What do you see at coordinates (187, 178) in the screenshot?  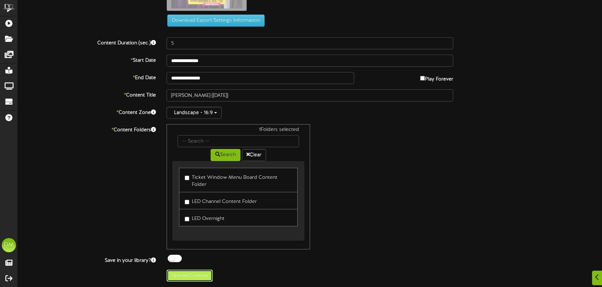 I see `input: Ticket Window Menu Board Content Folder` at bounding box center [187, 178].